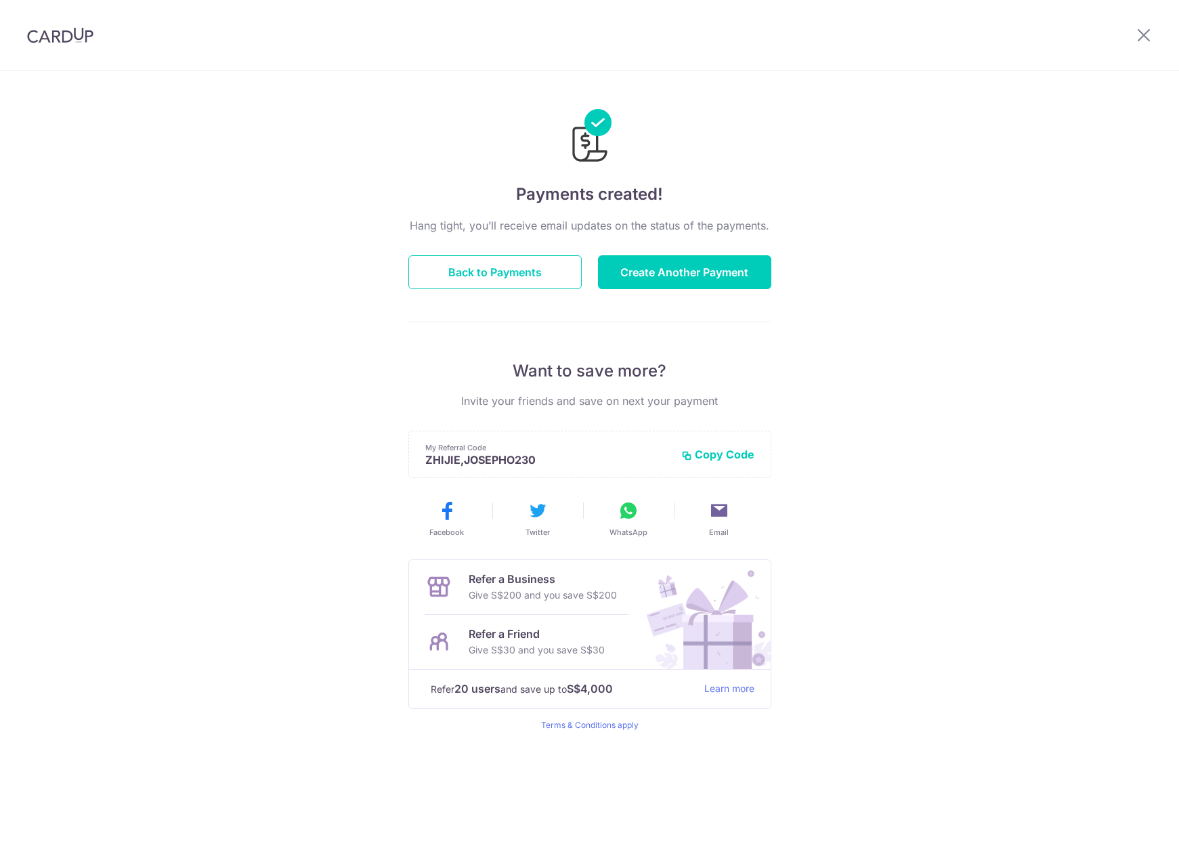 The height and width of the screenshot is (860, 1179). I want to click on img: Refer, so click(702, 614).